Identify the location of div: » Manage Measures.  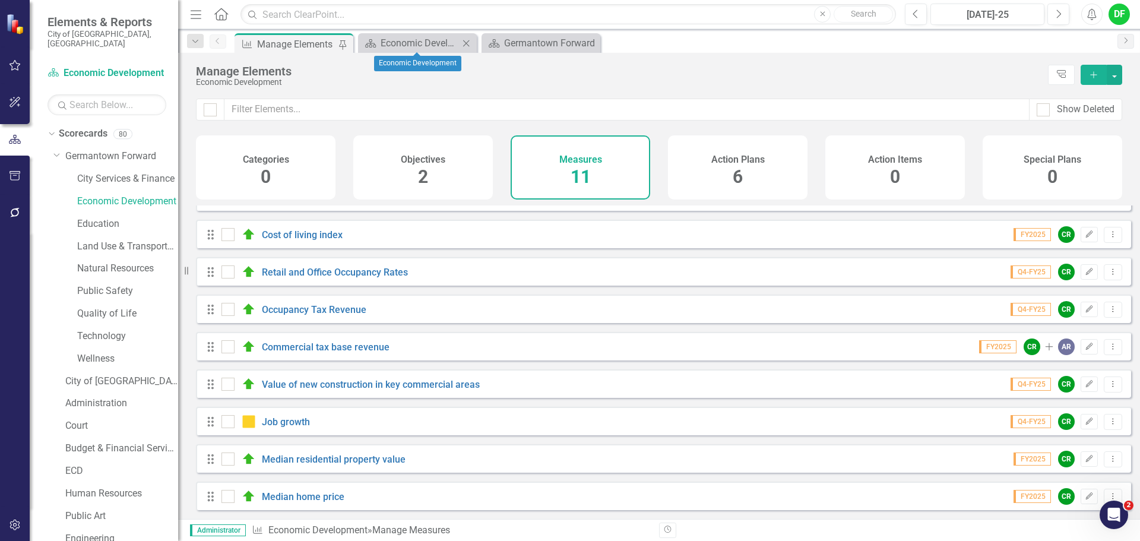
(451, 530).